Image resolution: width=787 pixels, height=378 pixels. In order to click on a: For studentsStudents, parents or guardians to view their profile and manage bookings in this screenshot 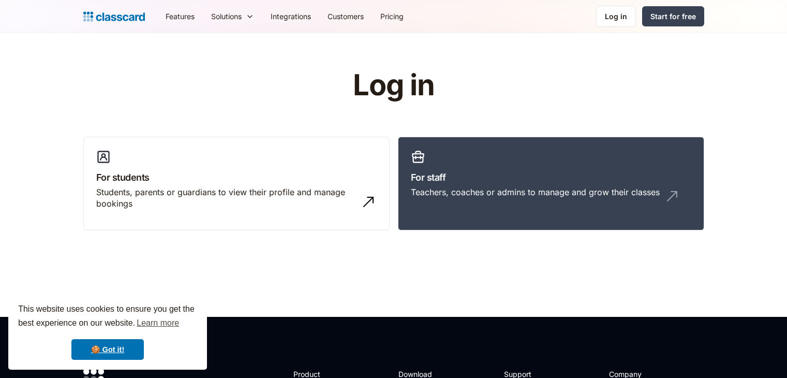, I will do `click(237, 184)`.